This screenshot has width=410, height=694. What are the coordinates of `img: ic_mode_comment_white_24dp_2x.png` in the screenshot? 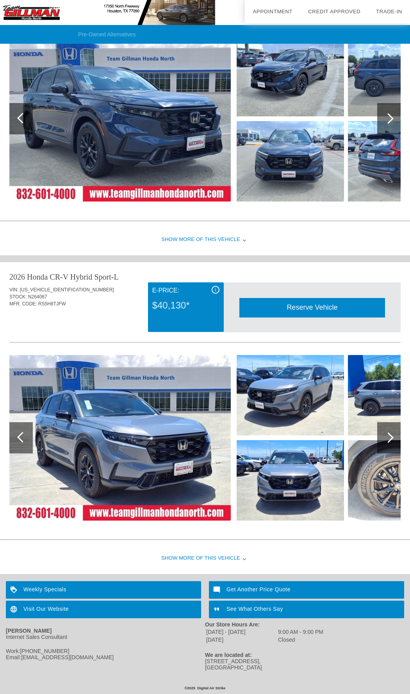 It's located at (218, 590).